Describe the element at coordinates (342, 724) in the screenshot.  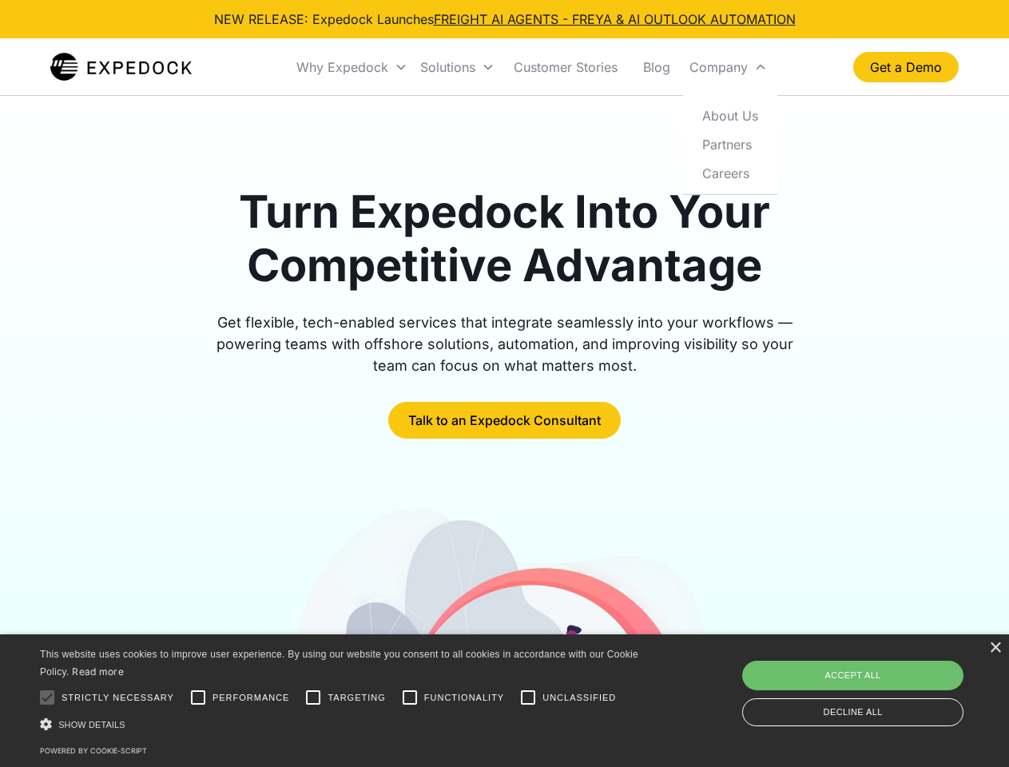
I see `div: Show details` at that location.